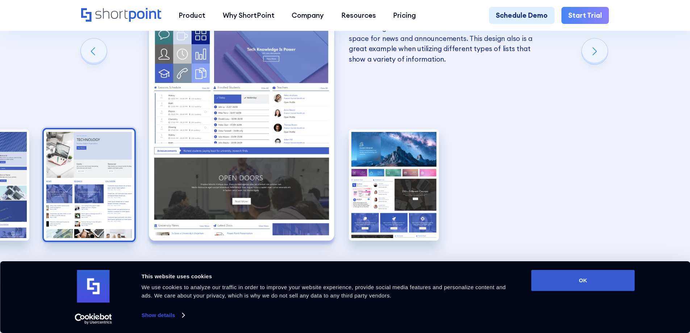 The width and height of the screenshot is (690, 333). I want to click on div: This website uses cookies, so click(328, 276).